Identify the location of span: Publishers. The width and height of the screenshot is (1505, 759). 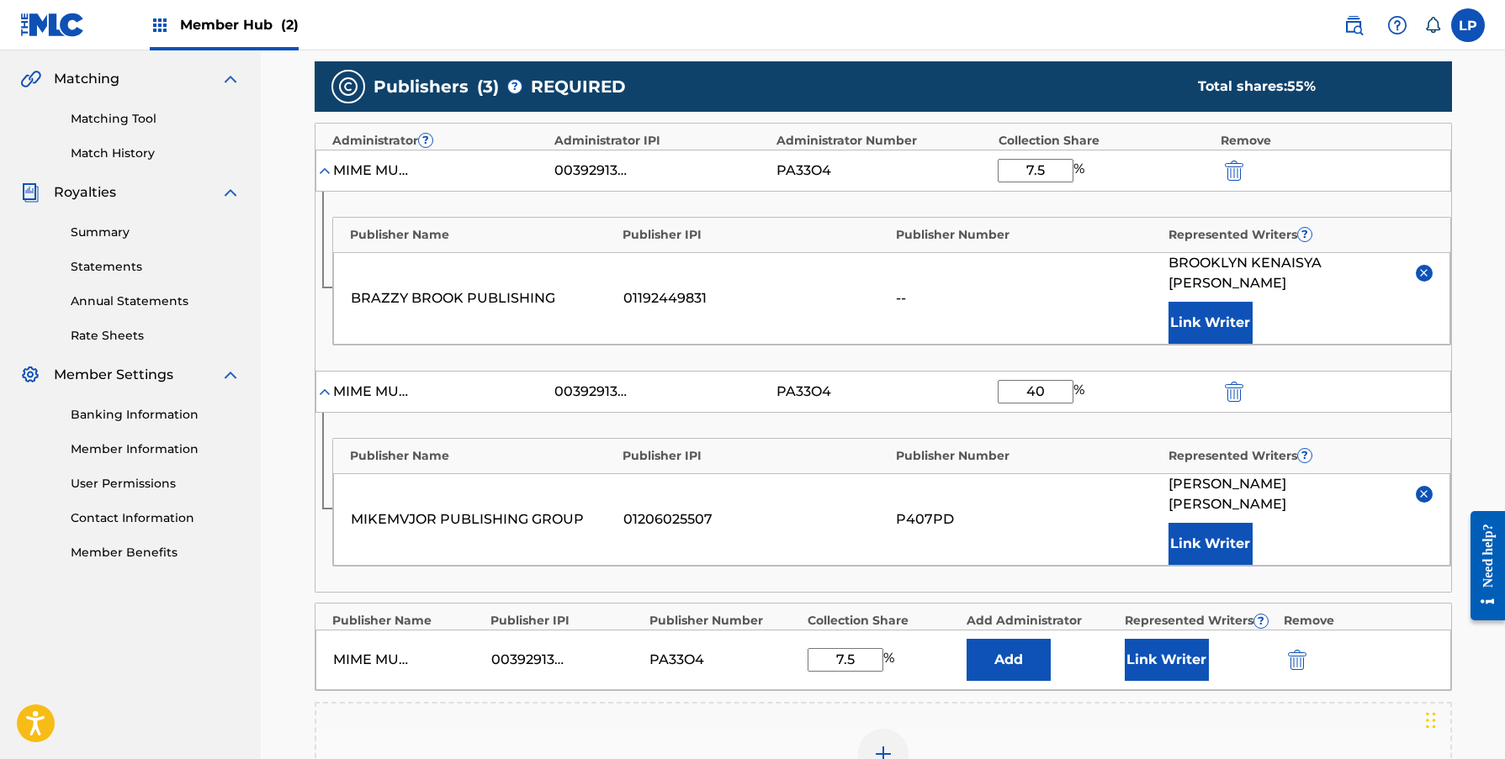
(421, 87).